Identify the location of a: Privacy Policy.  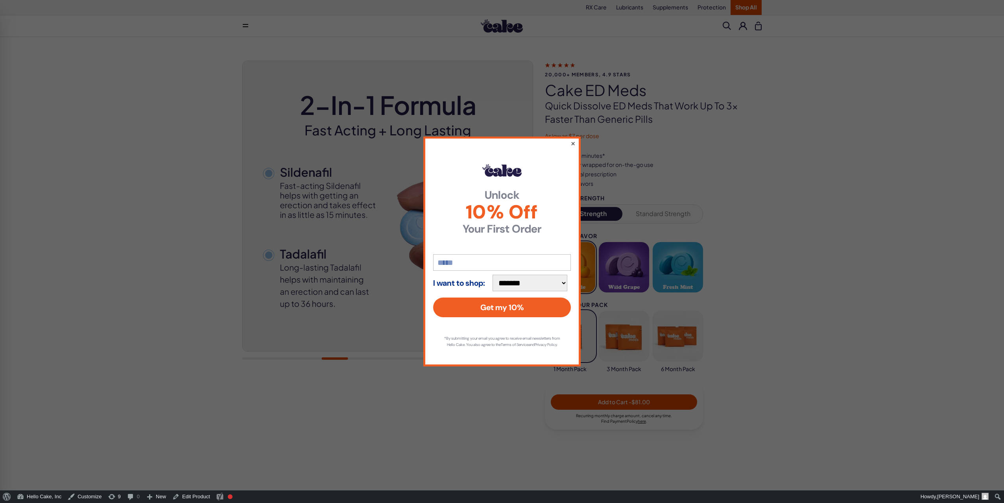
(546, 344).